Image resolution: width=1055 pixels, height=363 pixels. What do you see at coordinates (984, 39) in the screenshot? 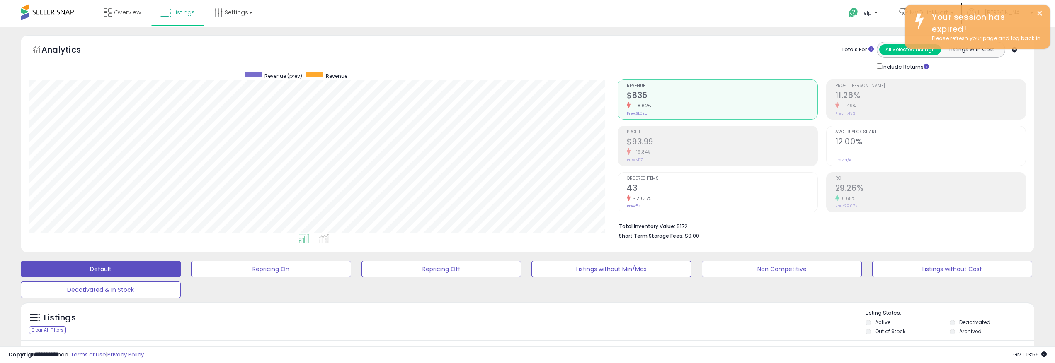
I see `div: Please refresh your page and log back in` at bounding box center [984, 39].